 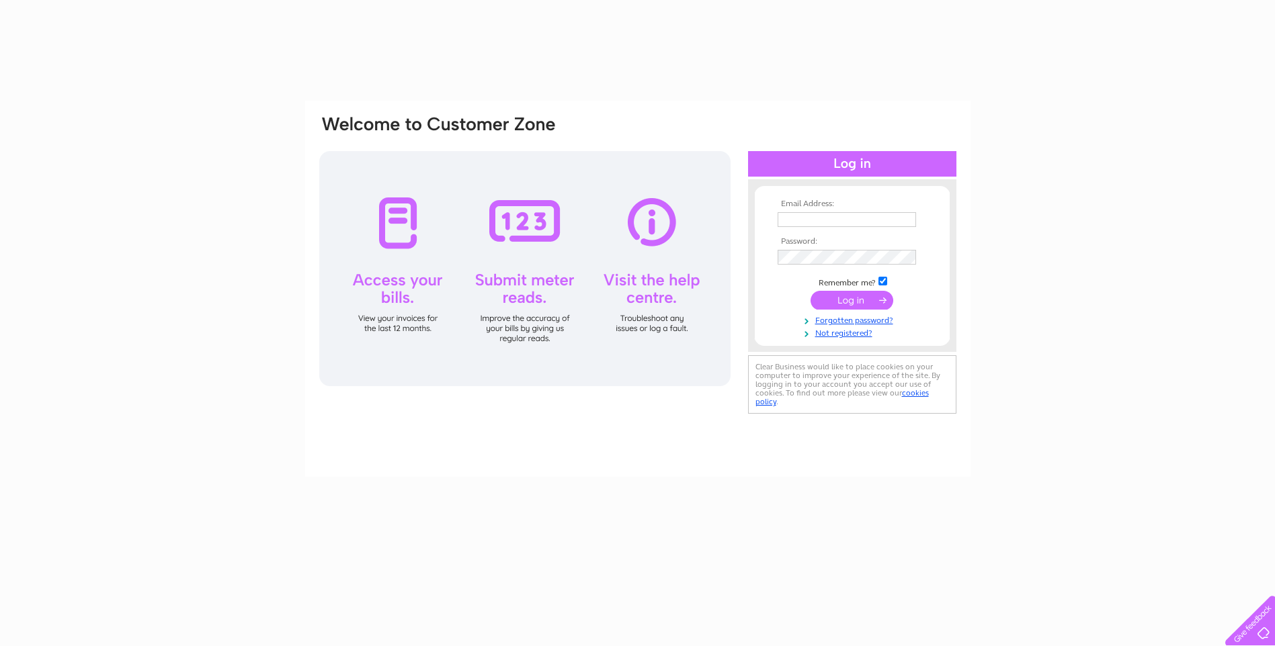 What do you see at coordinates (852, 242) in the screenshot?
I see `th: Password:` at bounding box center [852, 242].